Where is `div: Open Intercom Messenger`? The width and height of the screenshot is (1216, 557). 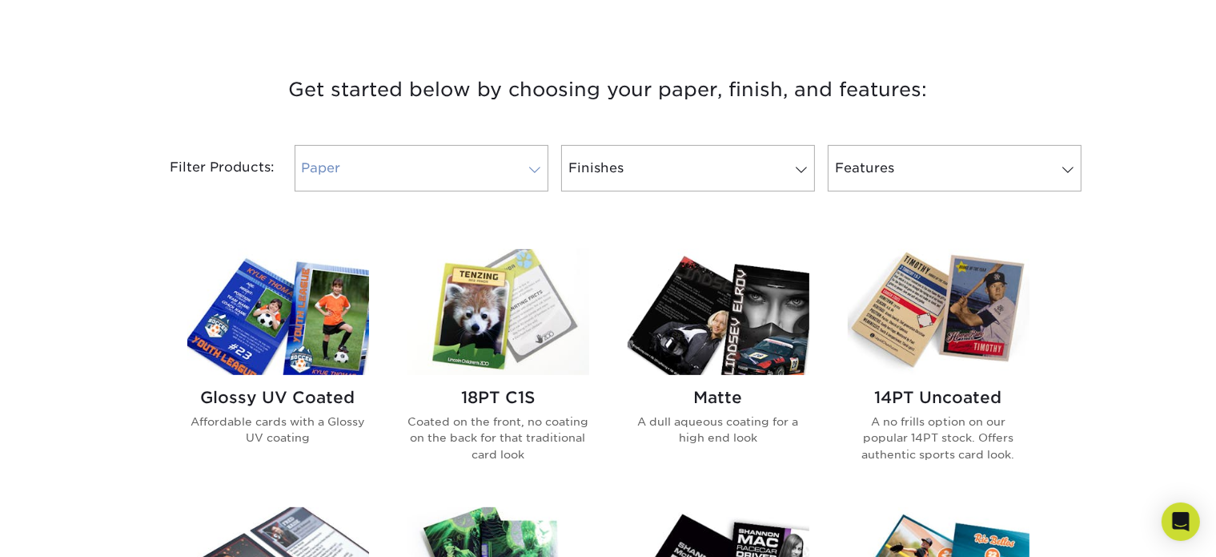 div: Open Intercom Messenger is located at coordinates (1181, 521).